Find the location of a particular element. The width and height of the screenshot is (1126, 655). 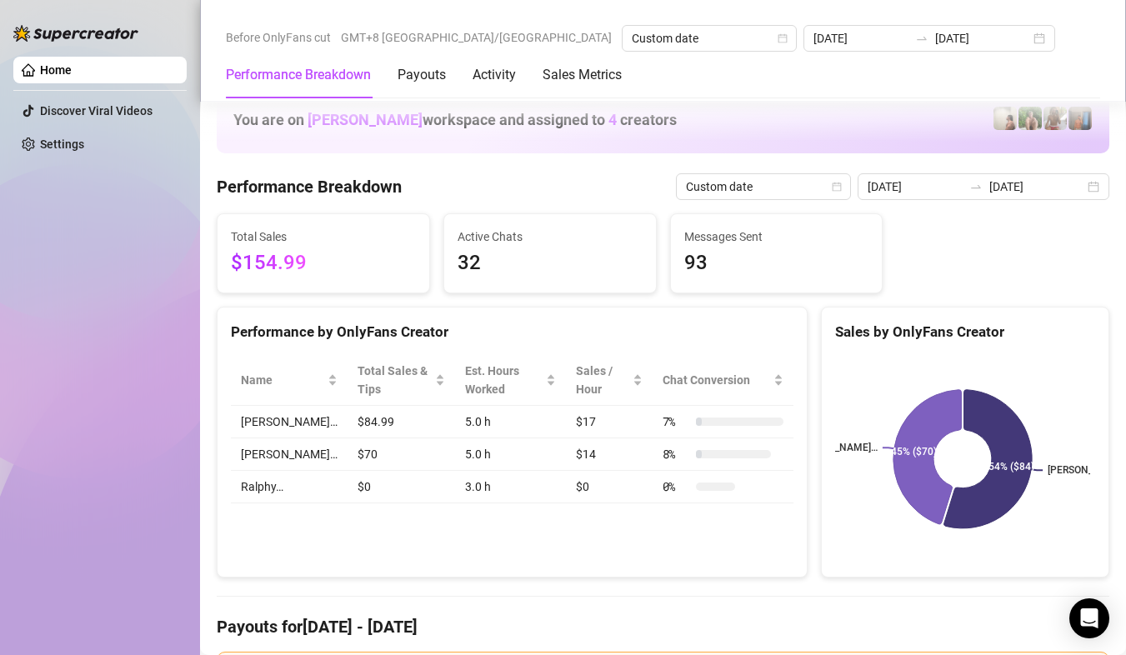

th: Chat Conversion is located at coordinates (722, 380).